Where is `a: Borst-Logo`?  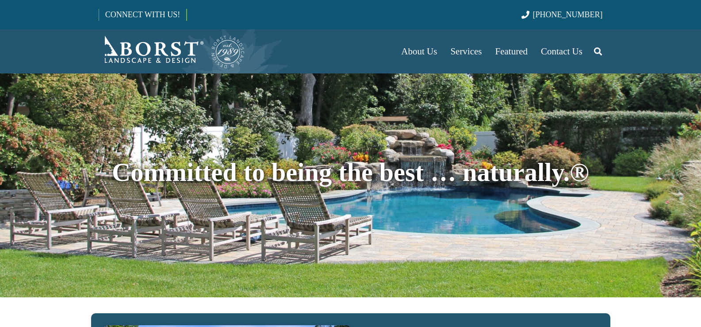 a: Borst-Logo is located at coordinates (172, 51).